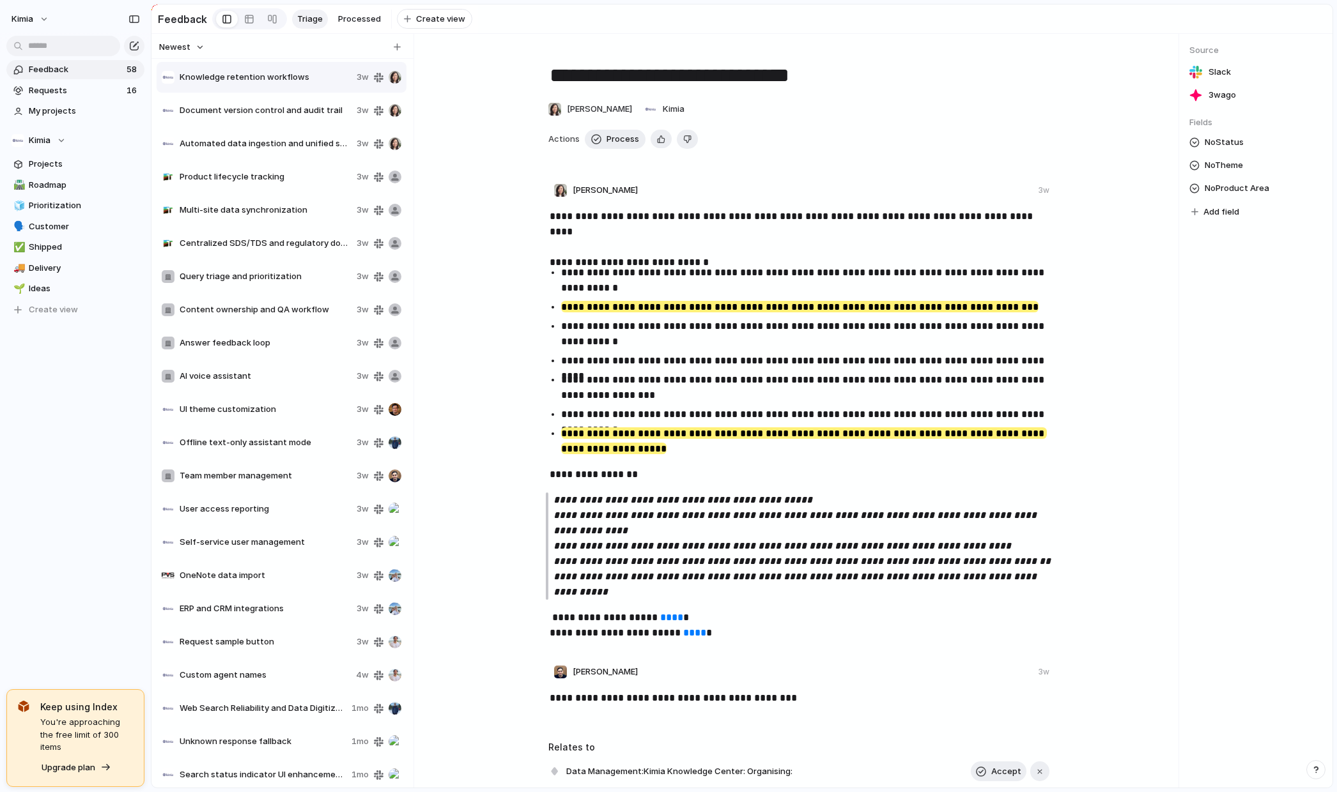 The height and width of the screenshot is (792, 1337). What do you see at coordinates (75, 227) in the screenshot?
I see `a: 🗣️Customer` at bounding box center [75, 227].